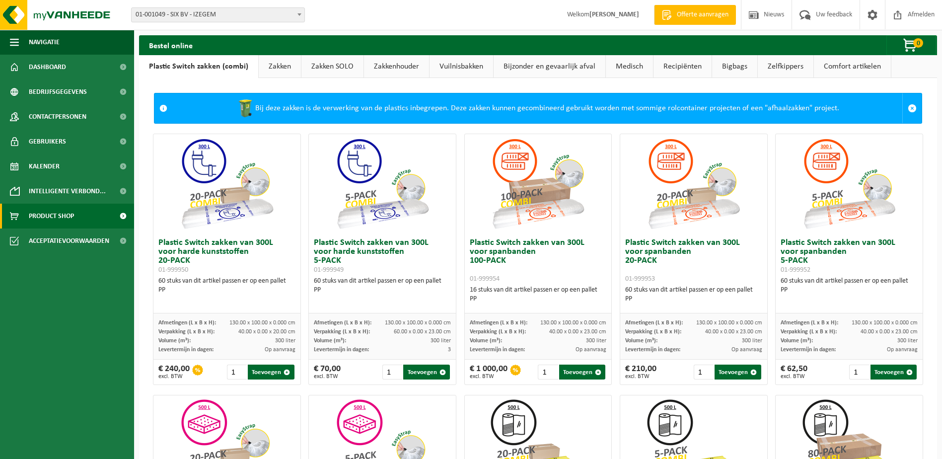 This screenshot has width=942, height=459. Describe the element at coordinates (449, 349) in the screenshot. I see `span: 3` at that location.